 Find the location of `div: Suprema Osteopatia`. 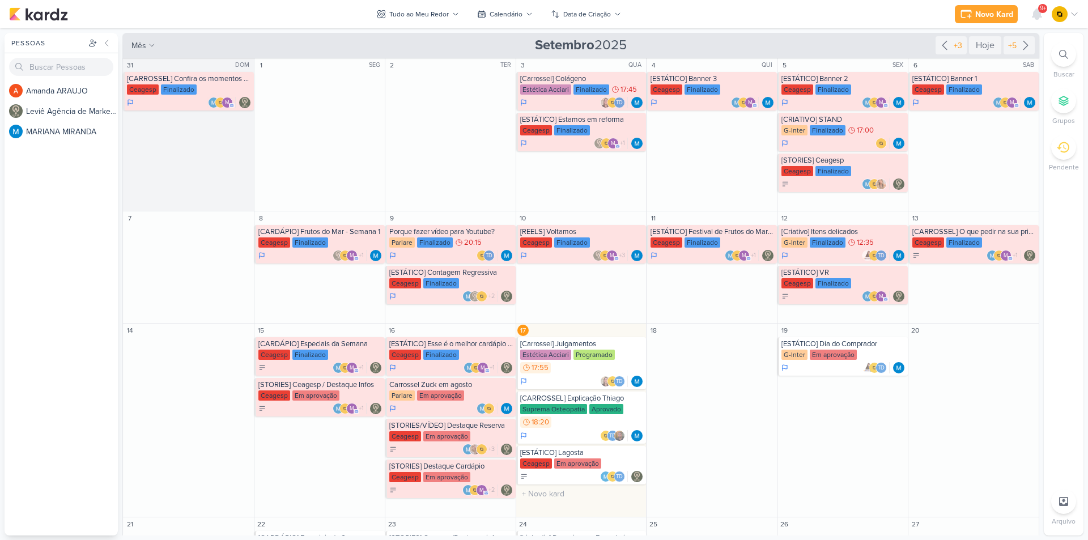

div: Suprema Osteopatia is located at coordinates (554, 409).